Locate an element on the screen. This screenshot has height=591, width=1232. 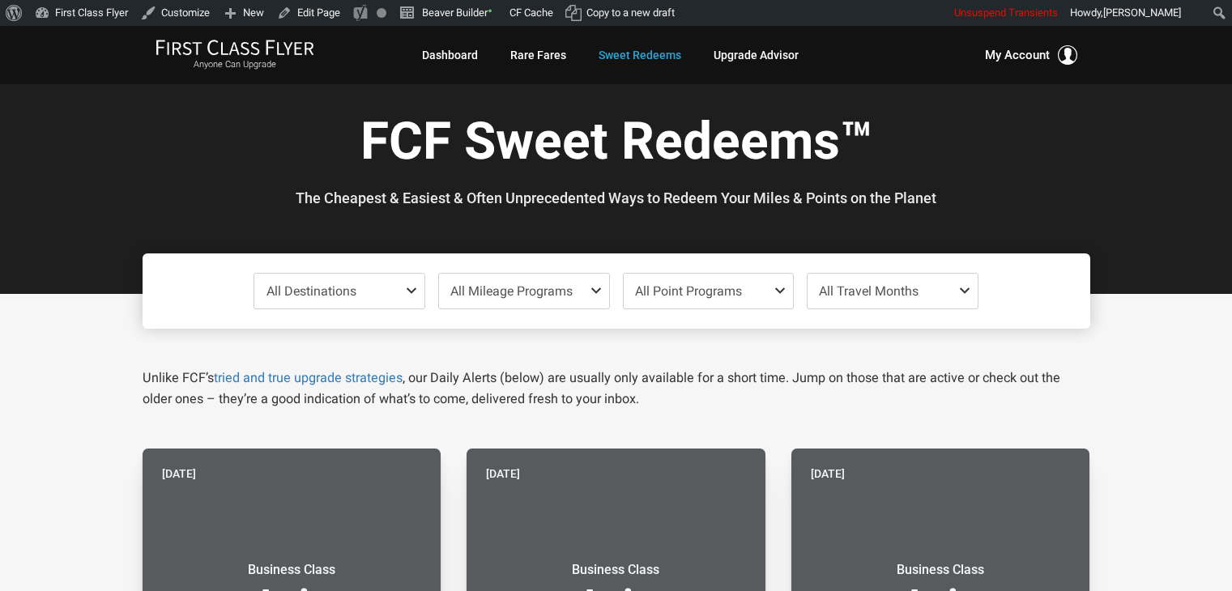
a: First Class FlyerAnyone Can Upgrade is located at coordinates (235, 55).